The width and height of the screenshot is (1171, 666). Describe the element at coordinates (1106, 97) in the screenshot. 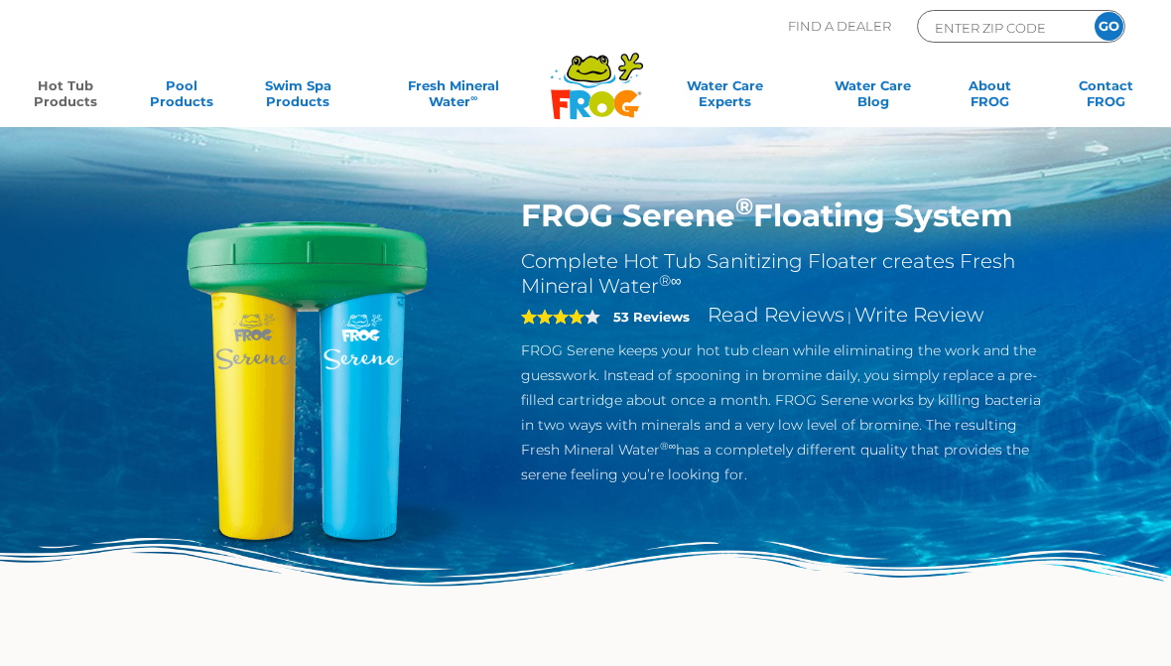

I see `a: ContactFROG` at that location.